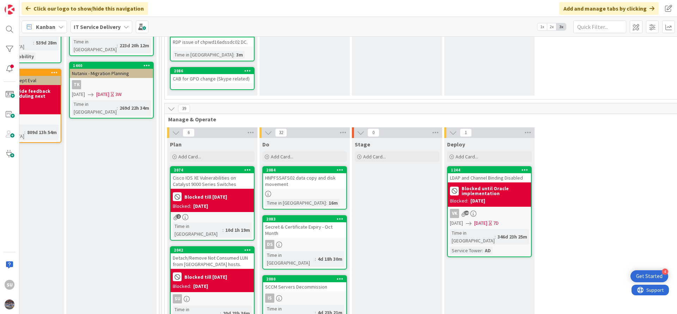 The width and height of the screenshot is (677, 314). Describe the element at coordinates (24, 56) in the screenshot. I see `div: Mobility` at that location.